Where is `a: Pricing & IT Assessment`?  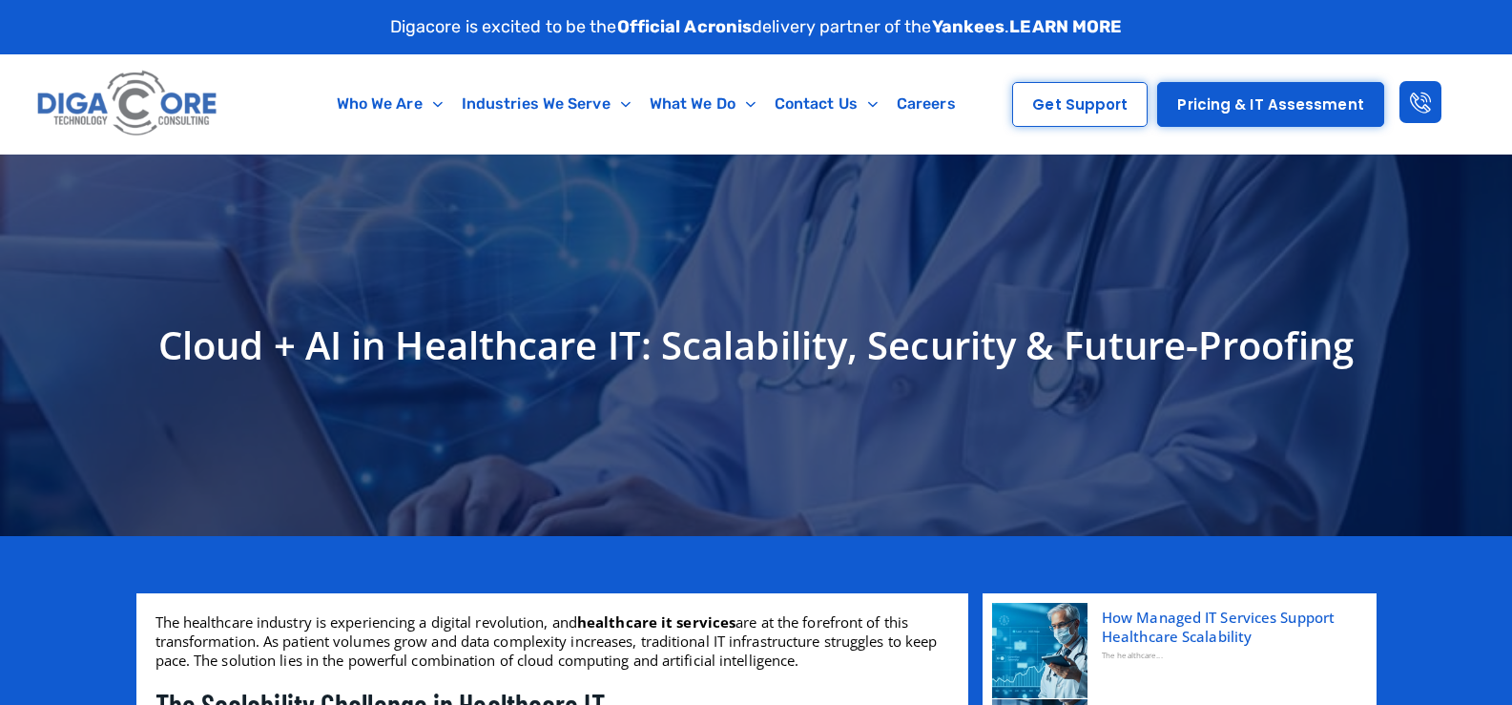
a: Pricing & IT Assessment is located at coordinates (1270, 104).